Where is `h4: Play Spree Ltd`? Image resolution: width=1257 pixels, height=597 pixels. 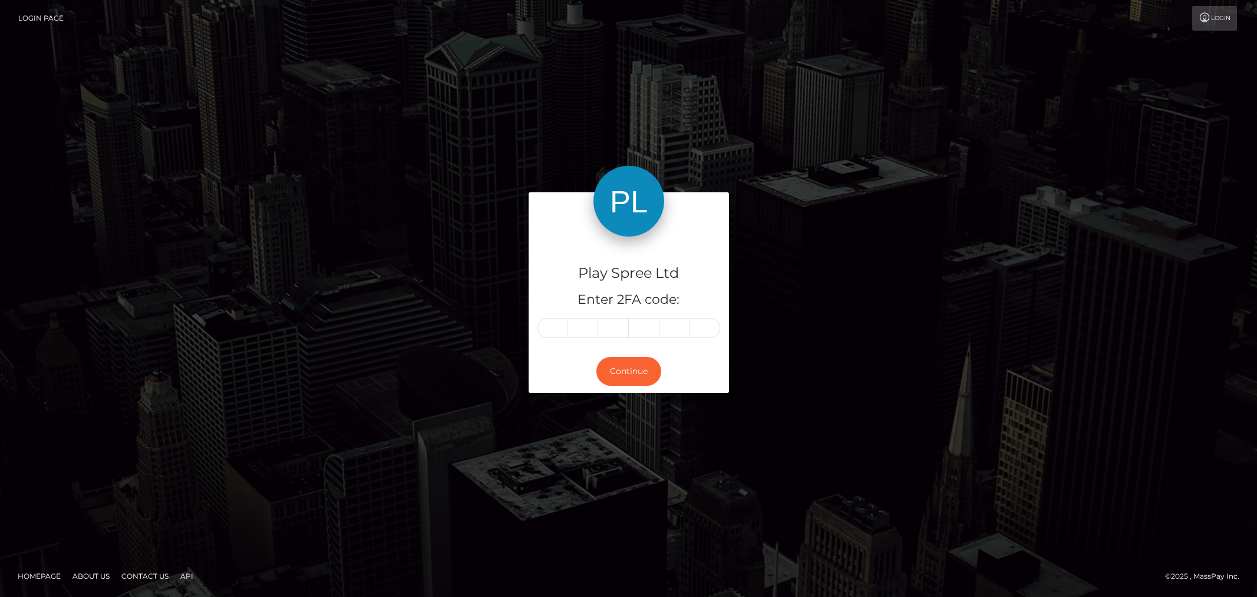
h4: Play Spree Ltd is located at coordinates (629, 273).